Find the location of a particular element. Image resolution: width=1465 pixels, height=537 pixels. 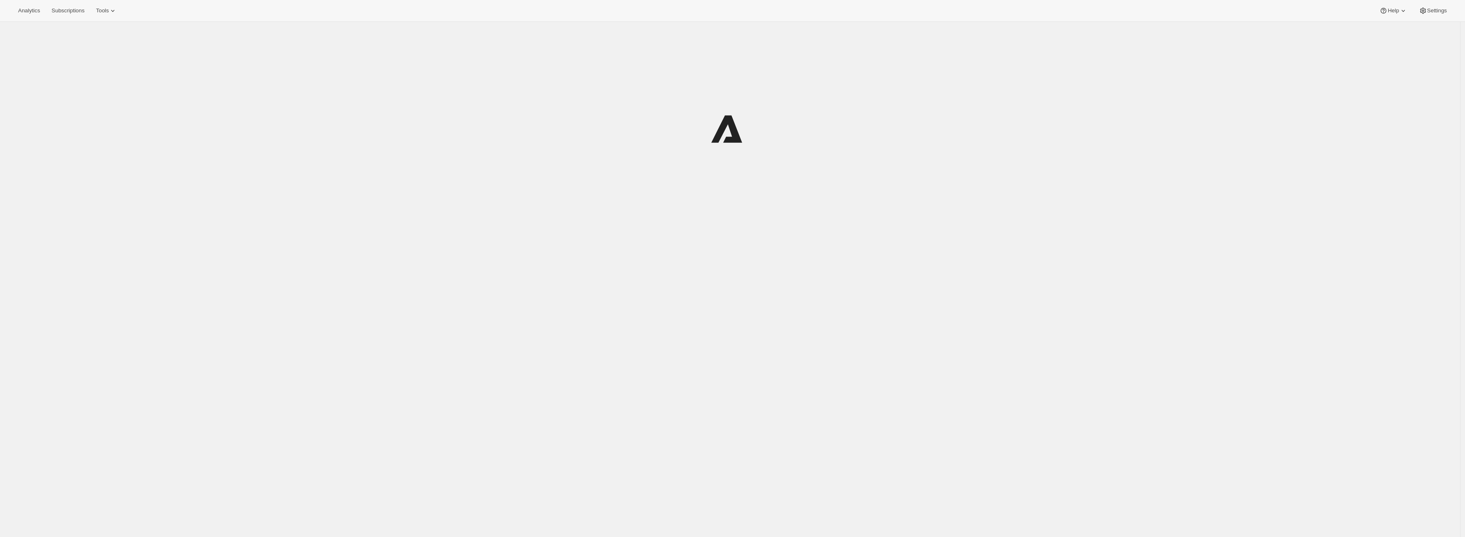

button: Settings is located at coordinates (1433, 11).